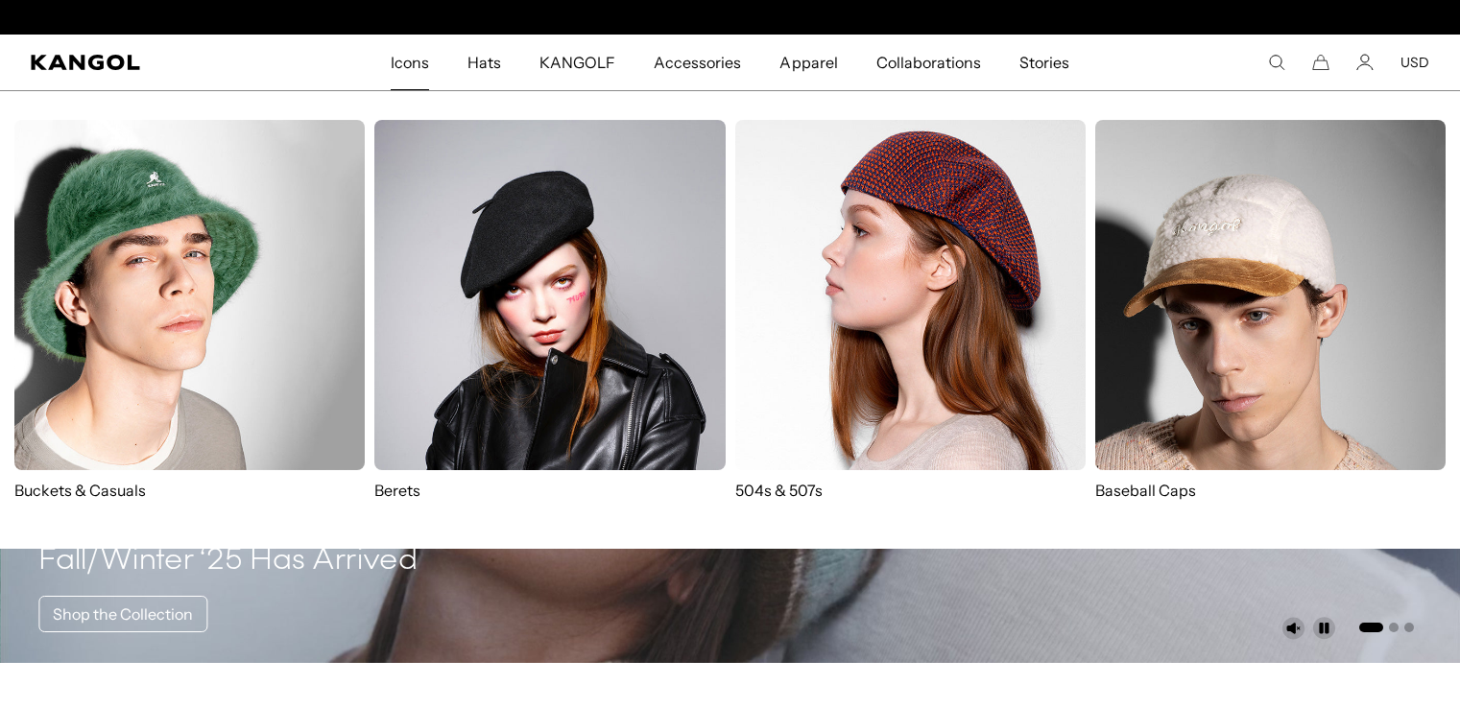 This screenshot has width=1460, height=708. Describe the element at coordinates (730, 17) in the screenshot. I see `slideshow-component: Announcement bar` at that location.